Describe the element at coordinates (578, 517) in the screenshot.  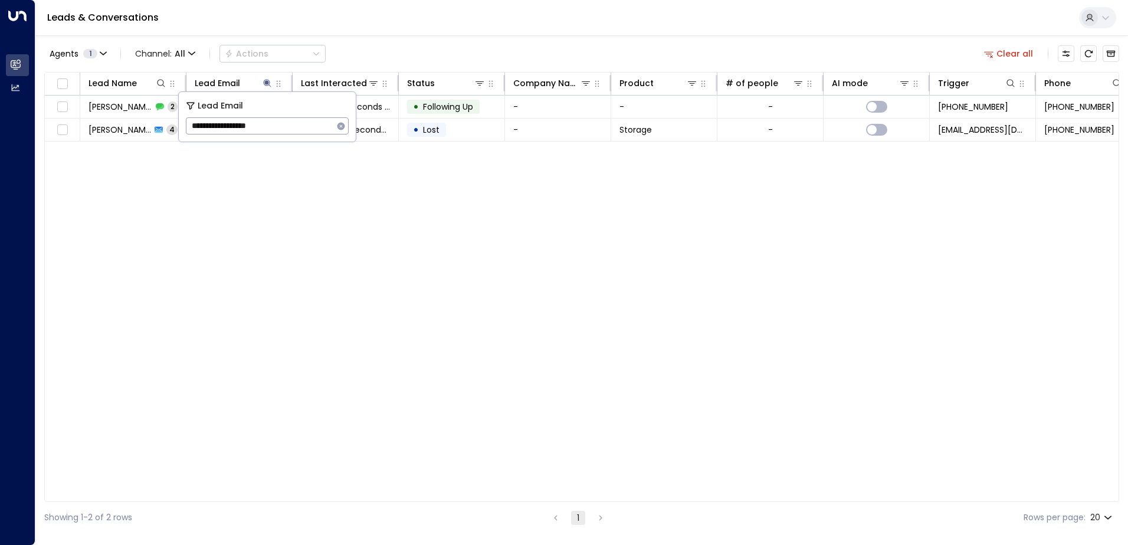
I see `nav: pagination navigation` at that location.